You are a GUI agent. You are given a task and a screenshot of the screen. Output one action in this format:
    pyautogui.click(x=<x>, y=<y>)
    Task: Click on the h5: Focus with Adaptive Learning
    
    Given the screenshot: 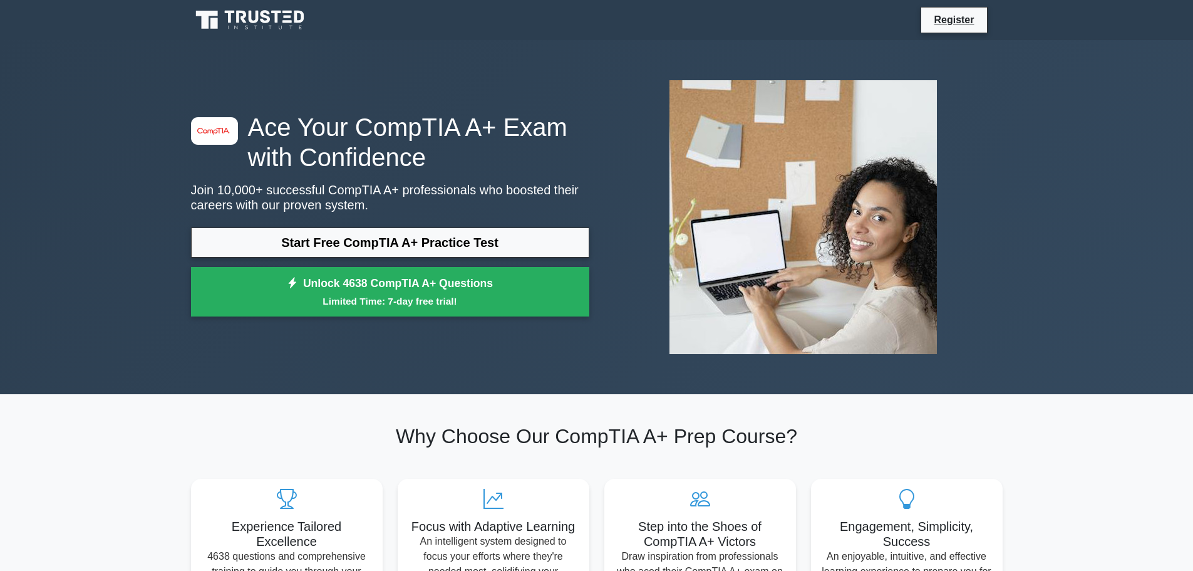 What is the action you would take?
    pyautogui.click(x=494, y=526)
    